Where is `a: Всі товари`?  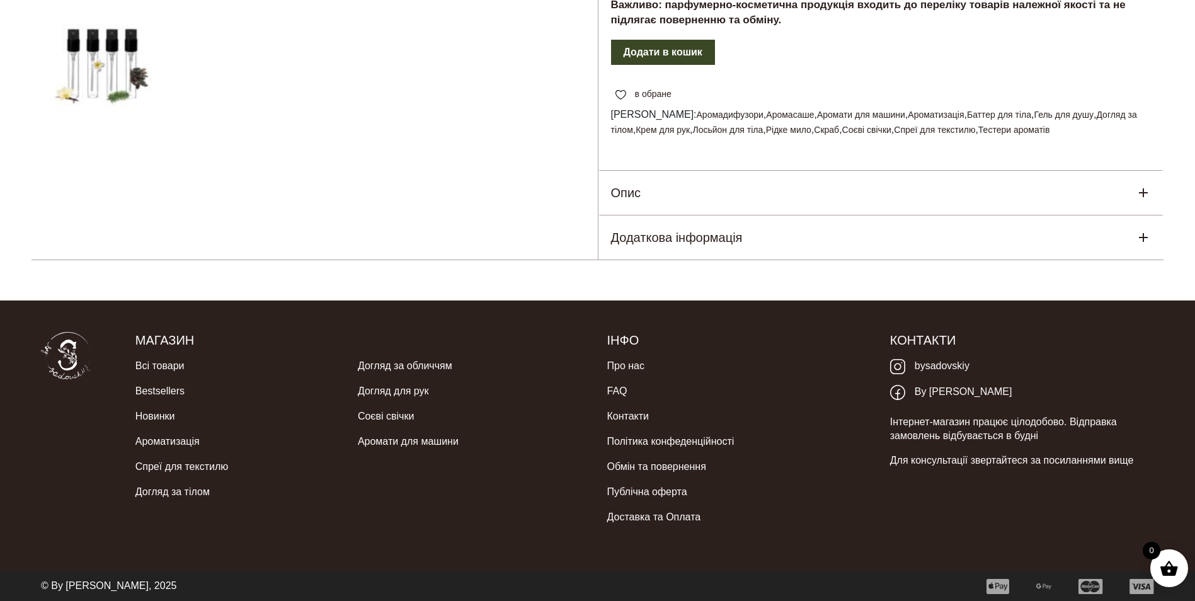
a: Всі товари is located at coordinates (160, 366).